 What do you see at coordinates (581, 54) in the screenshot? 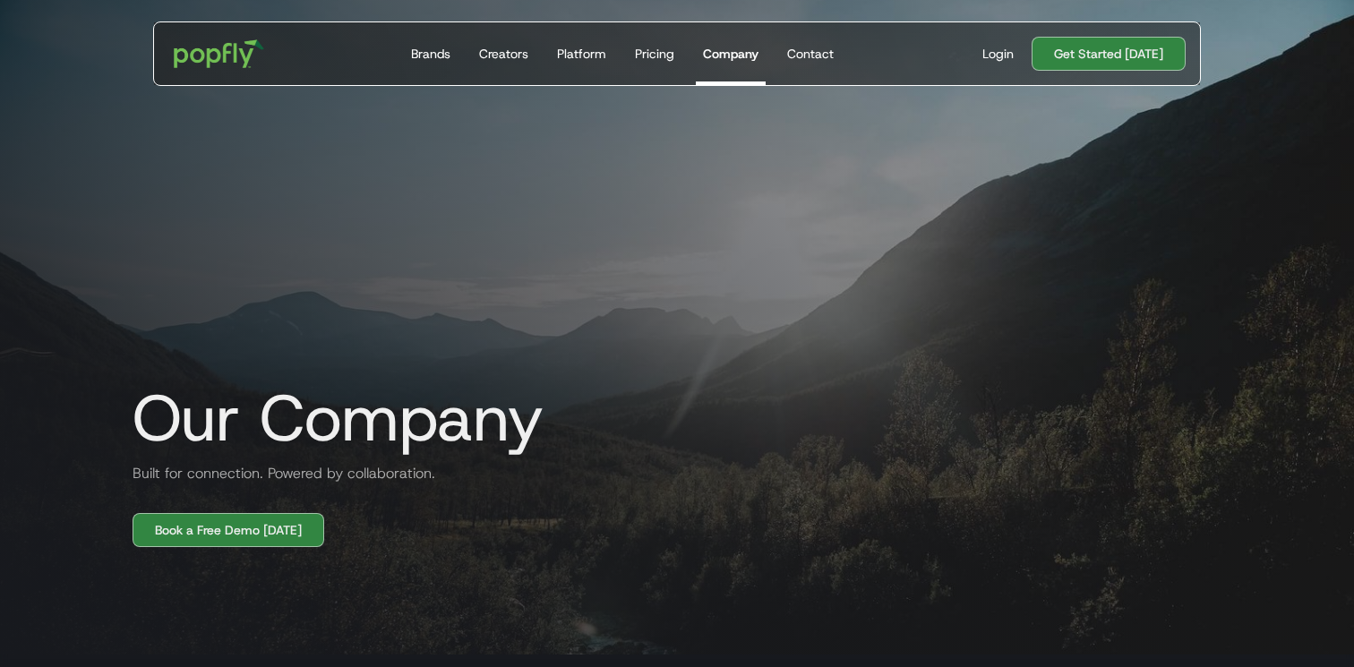
I see `a: Platform` at bounding box center [581, 54].